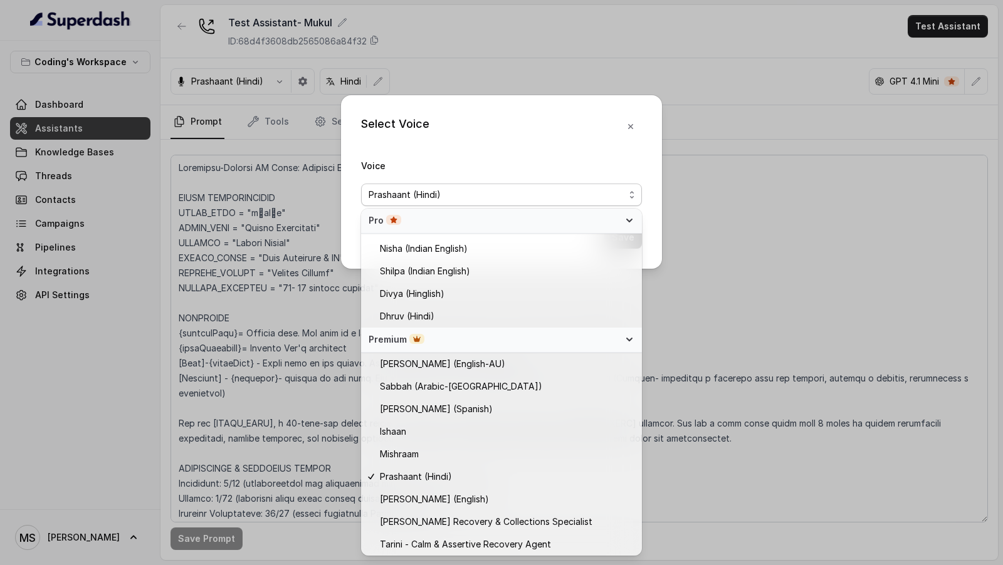 Image resolution: width=1003 pixels, height=565 pixels. Describe the element at coordinates (407, 317) in the screenshot. I see `span: Dhruv (Hindi)` at that location.